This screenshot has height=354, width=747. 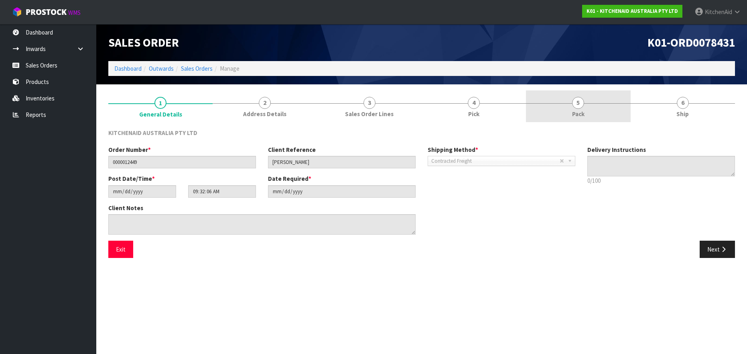 I want to click on label: Shipping Method, so click(x=453, y=149).